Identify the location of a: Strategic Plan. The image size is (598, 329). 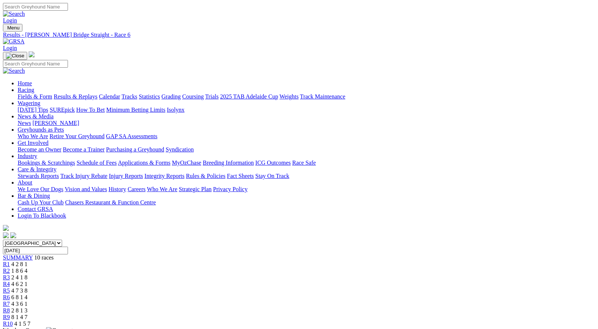
(195, 189).